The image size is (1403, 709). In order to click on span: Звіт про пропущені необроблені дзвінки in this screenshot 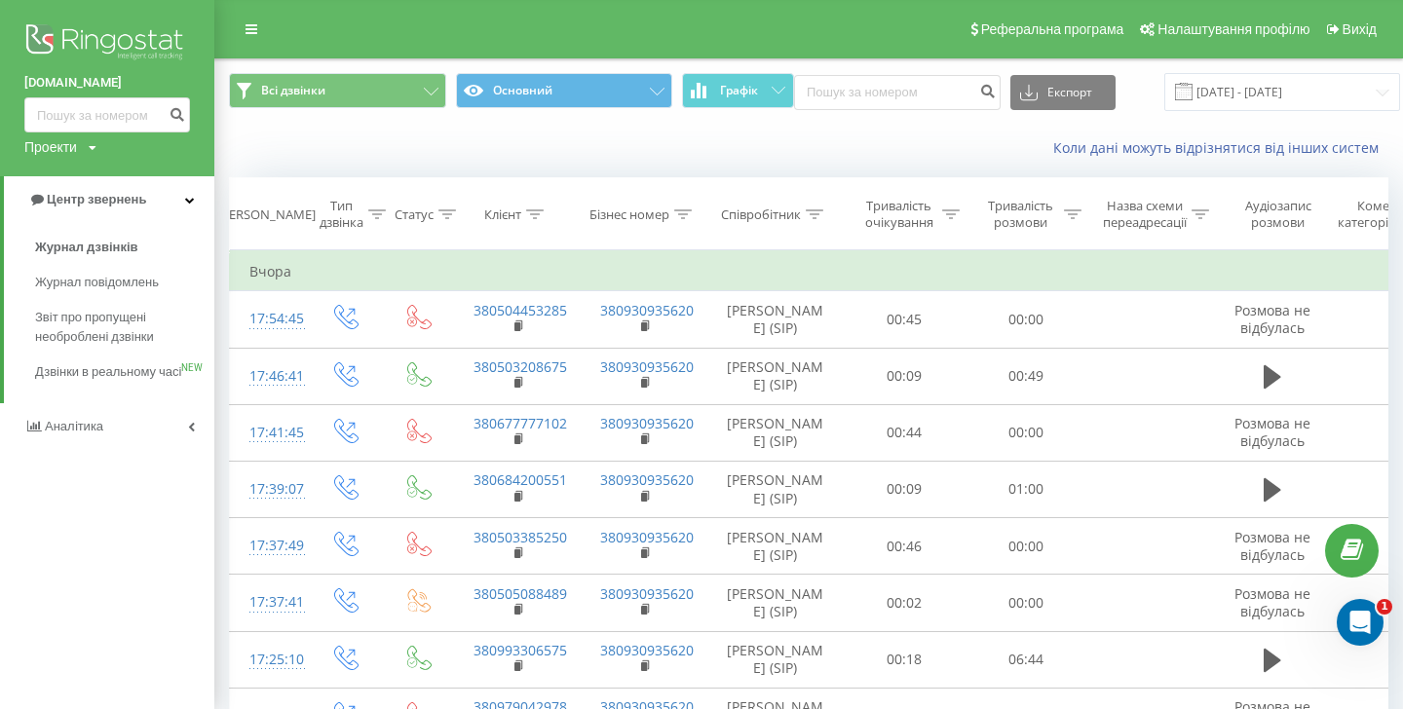, I will do `click(120, 327)`.